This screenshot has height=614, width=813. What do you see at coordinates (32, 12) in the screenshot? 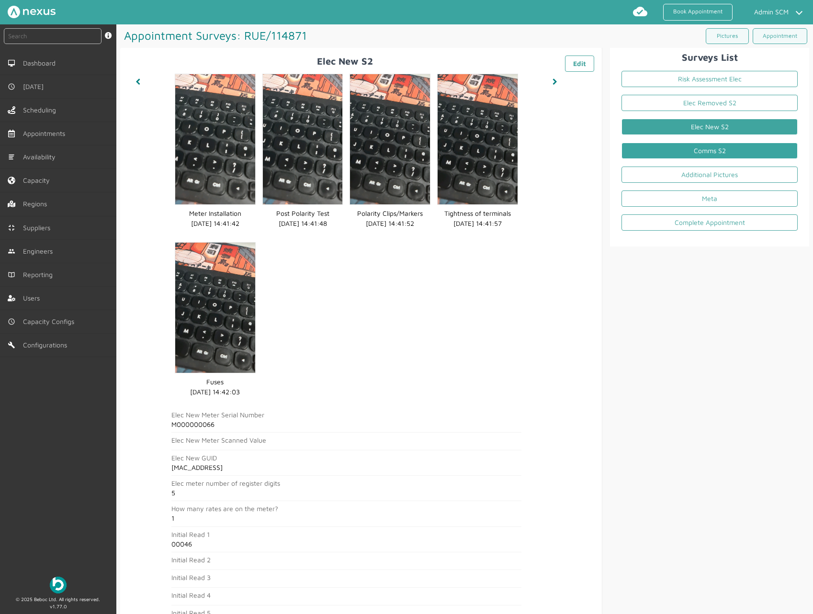
I see `img: Nexus` at bounding box center [32, 12].